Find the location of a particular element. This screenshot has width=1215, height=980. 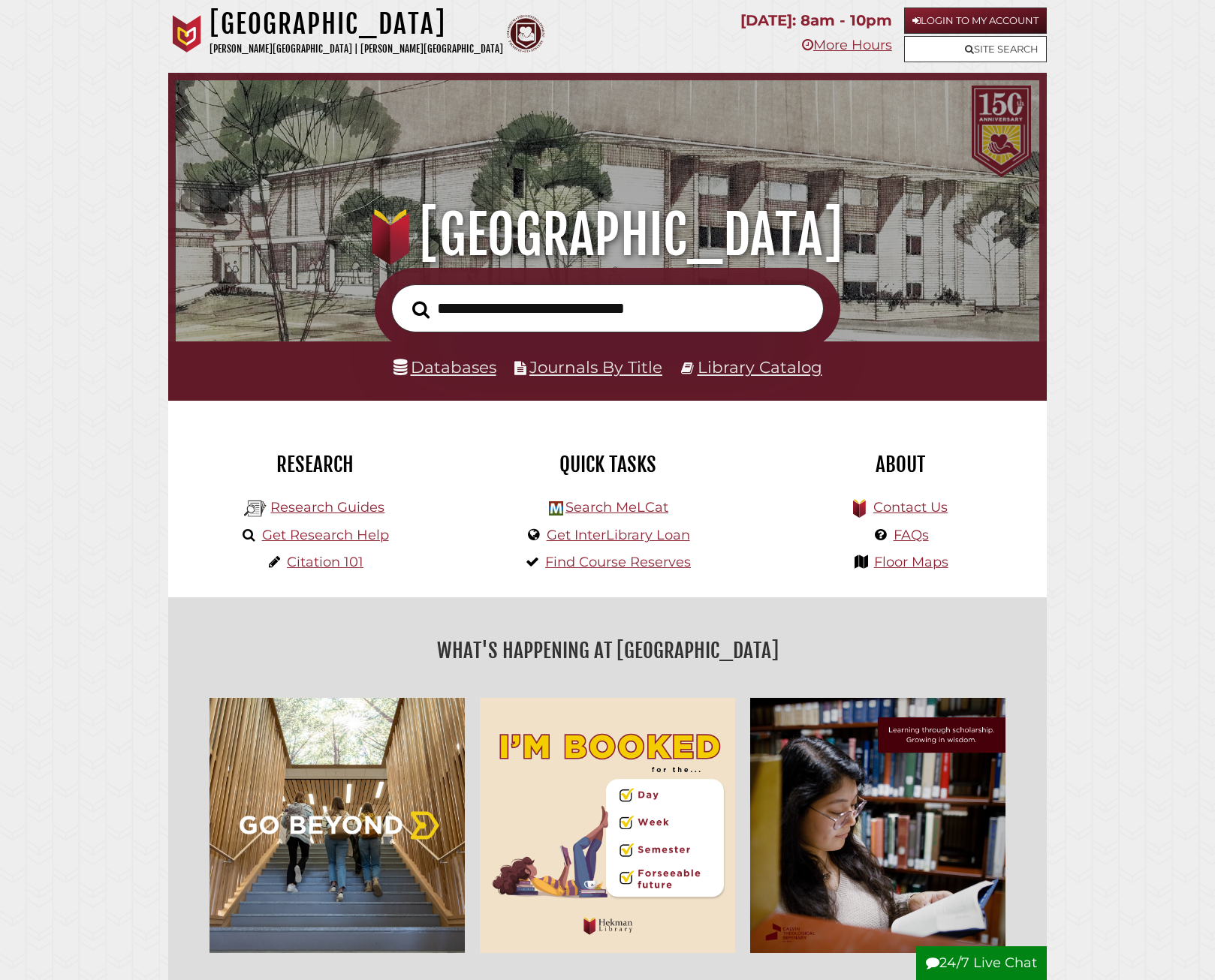

div: slideshow is located at coordinates (608, 825).